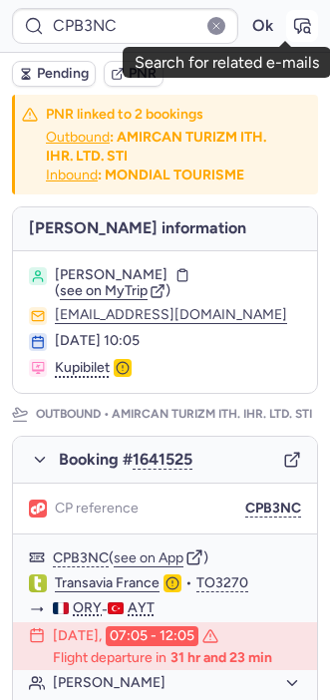 This screenshot has width=330, height=700. I want to click on p: Flight departure in, so click(163, 658).